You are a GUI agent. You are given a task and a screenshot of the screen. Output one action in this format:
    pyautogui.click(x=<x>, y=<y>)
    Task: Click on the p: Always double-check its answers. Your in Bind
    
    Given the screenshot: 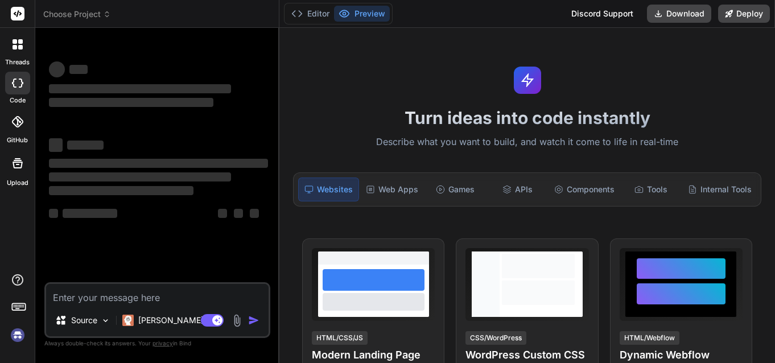 What is the action you would take?
    pyautogui.click(x=157, y=343)
    